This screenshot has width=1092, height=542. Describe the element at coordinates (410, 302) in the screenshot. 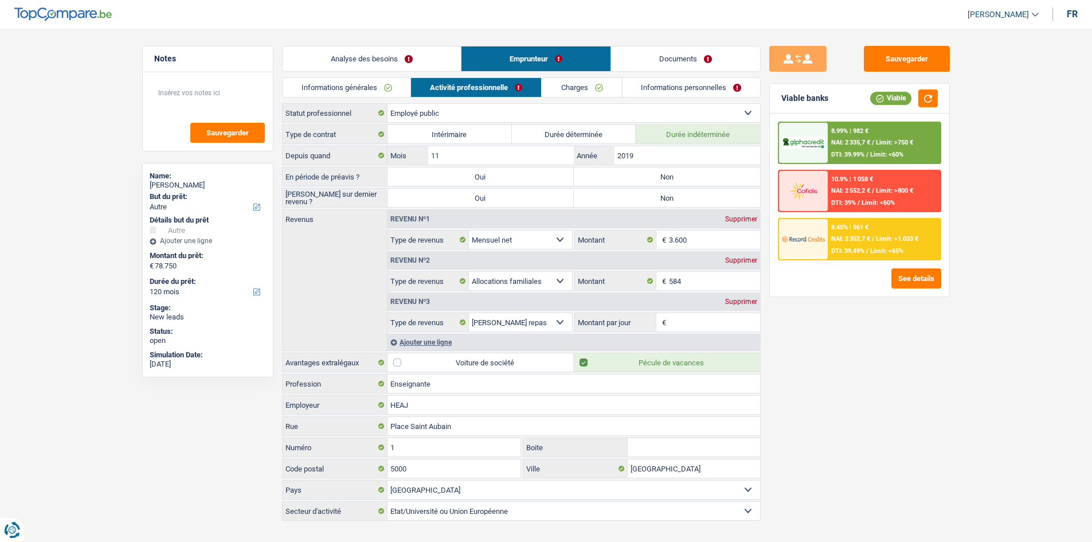

I see `div: Revenu nº3` at that location.